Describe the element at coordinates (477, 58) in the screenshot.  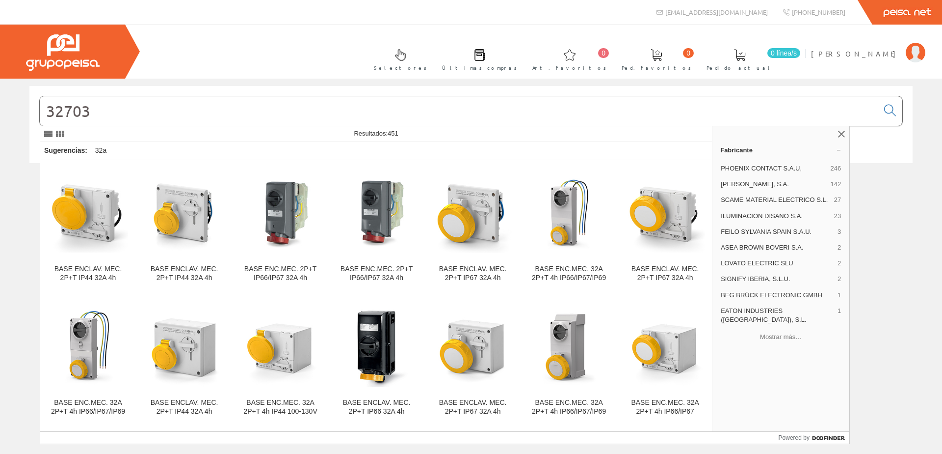
I see `a: Últimas compras` at that location.